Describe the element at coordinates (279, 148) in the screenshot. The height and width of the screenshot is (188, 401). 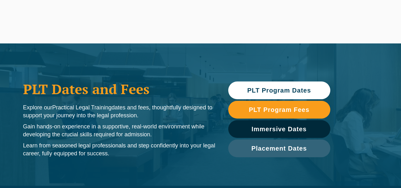
I see `a: Placement Dates` at that location.